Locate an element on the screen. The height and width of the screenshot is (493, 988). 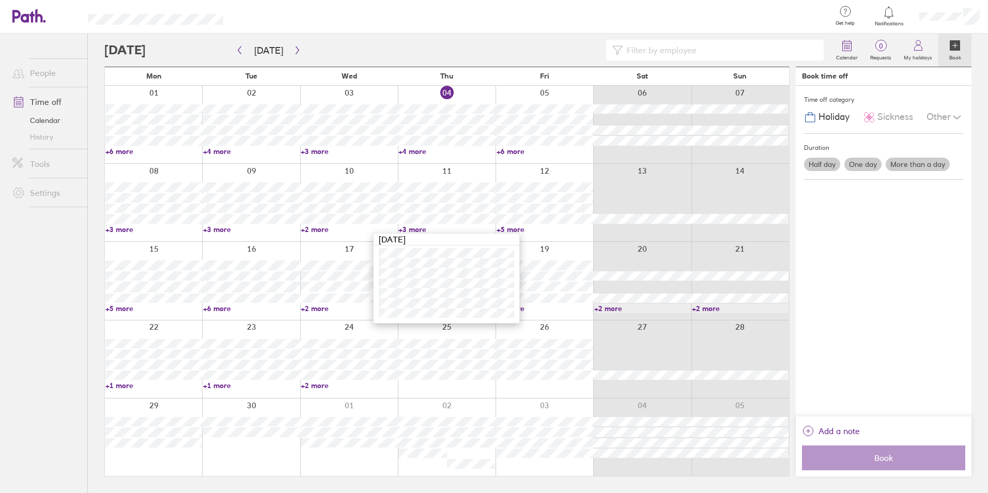
span: Holiday is located at coordinates (834, 117).